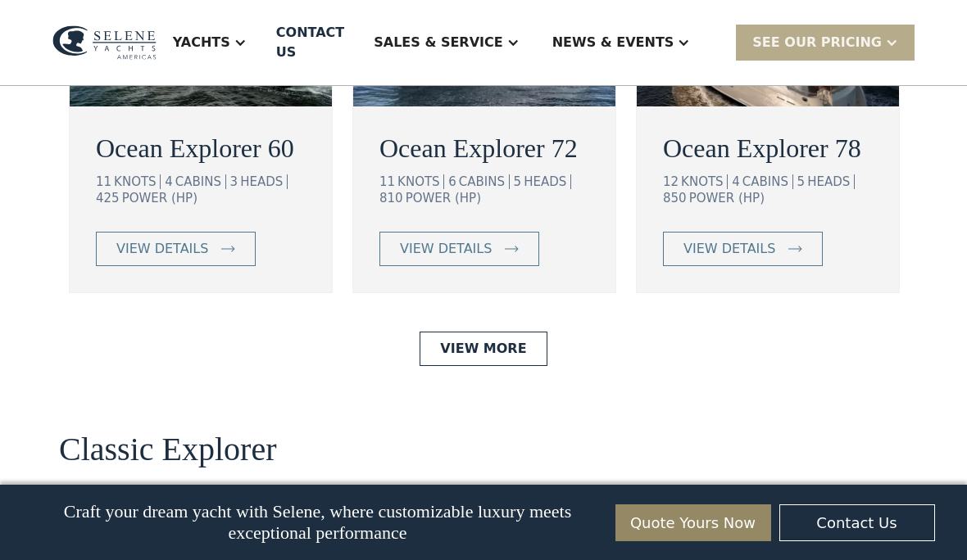  I want to click on a: Ocean Explorer 78, so click(768, 148).